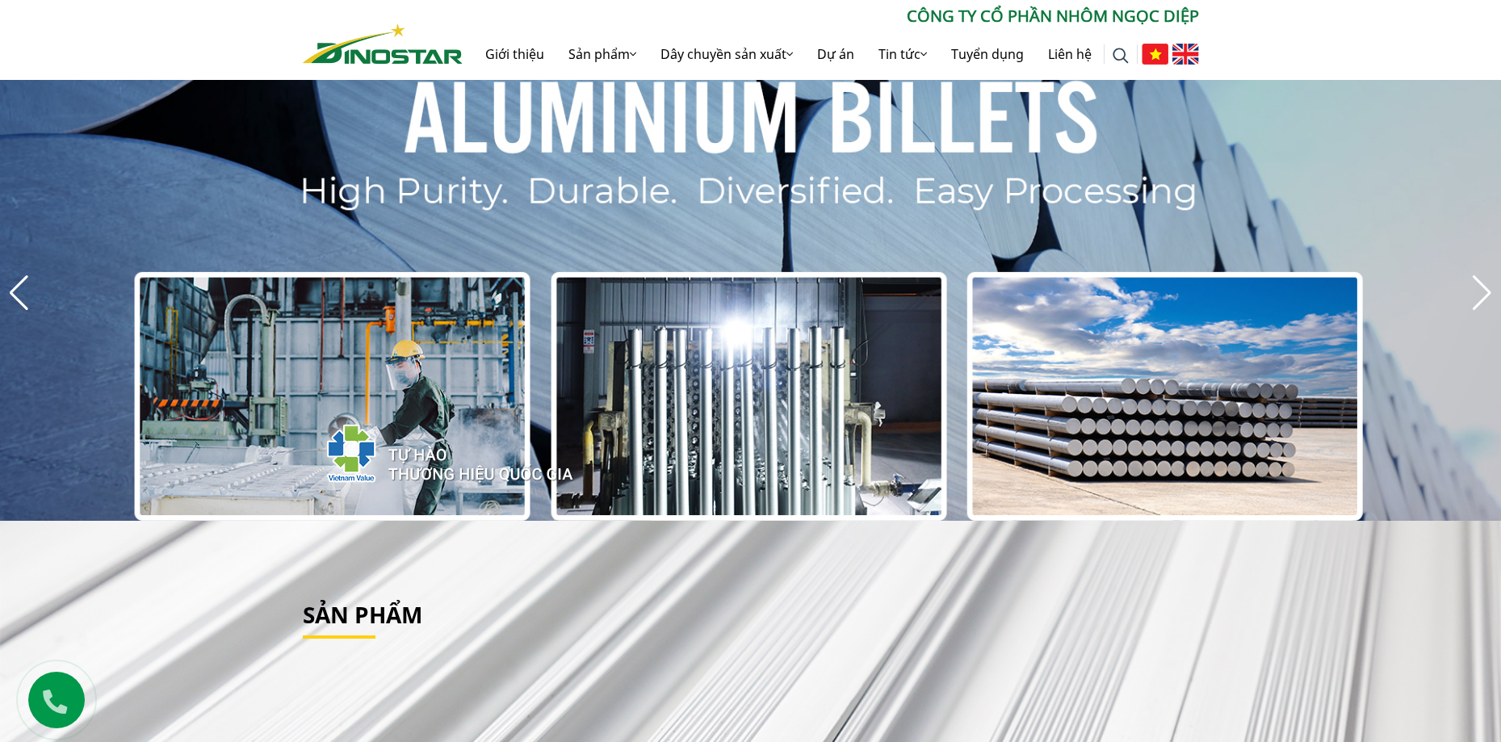 The height and width of the screenshot is (742, 1501). Describe the element at coordinates (988, 54) in the screenshot. I see `a: Tuyển dụng` at that location.